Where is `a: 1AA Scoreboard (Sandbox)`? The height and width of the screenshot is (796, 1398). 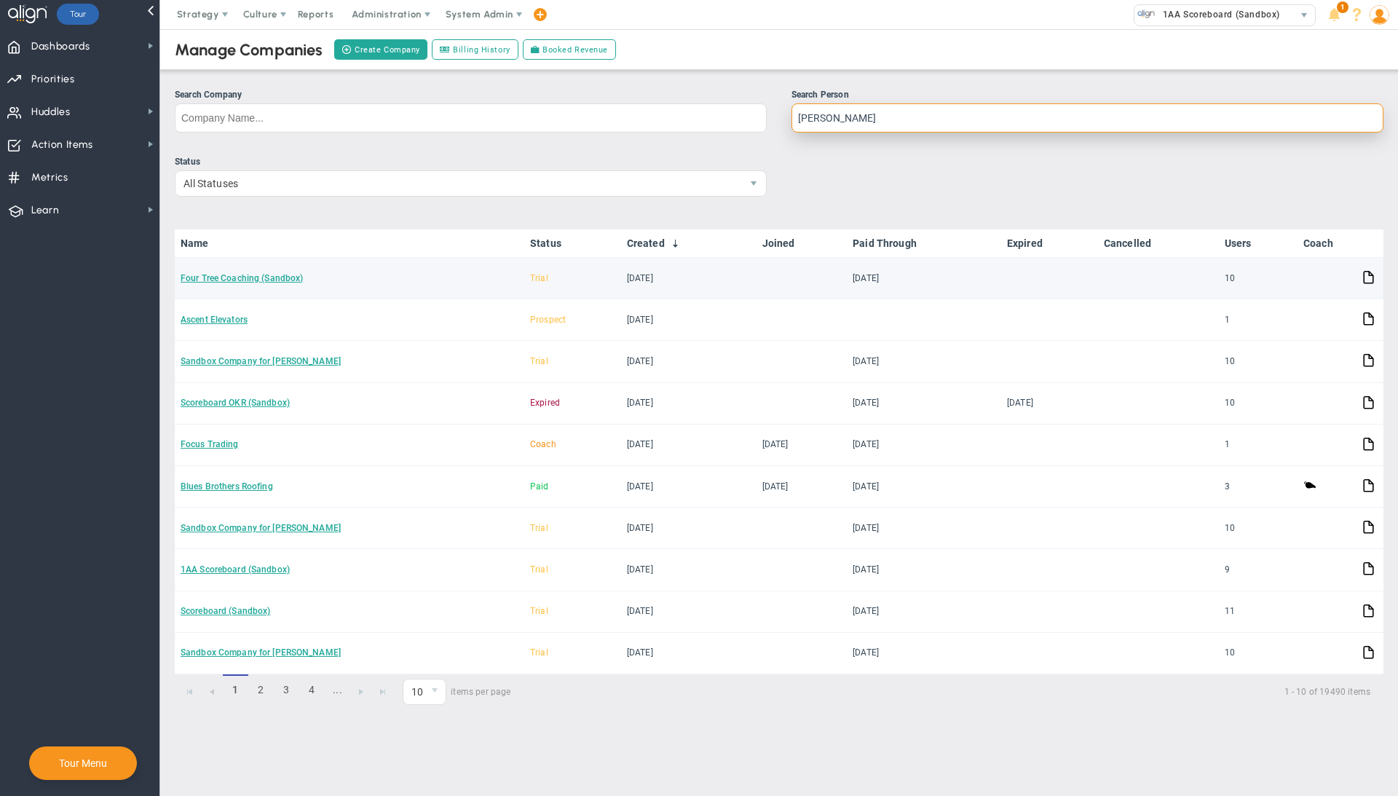 a: 1AA Scoreboard (Sandbox) is located at coordinates (235, 569).